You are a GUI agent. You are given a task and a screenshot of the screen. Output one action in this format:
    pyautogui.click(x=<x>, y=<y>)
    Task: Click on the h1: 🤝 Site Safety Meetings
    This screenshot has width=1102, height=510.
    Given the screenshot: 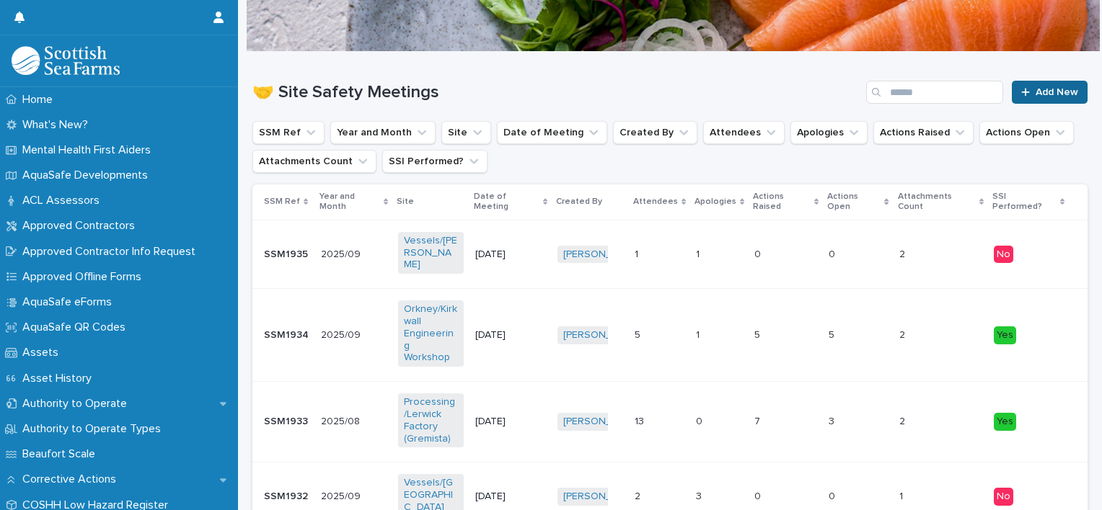 What is the action you would take?
    pyautogui.click(x=556, y=92)
    